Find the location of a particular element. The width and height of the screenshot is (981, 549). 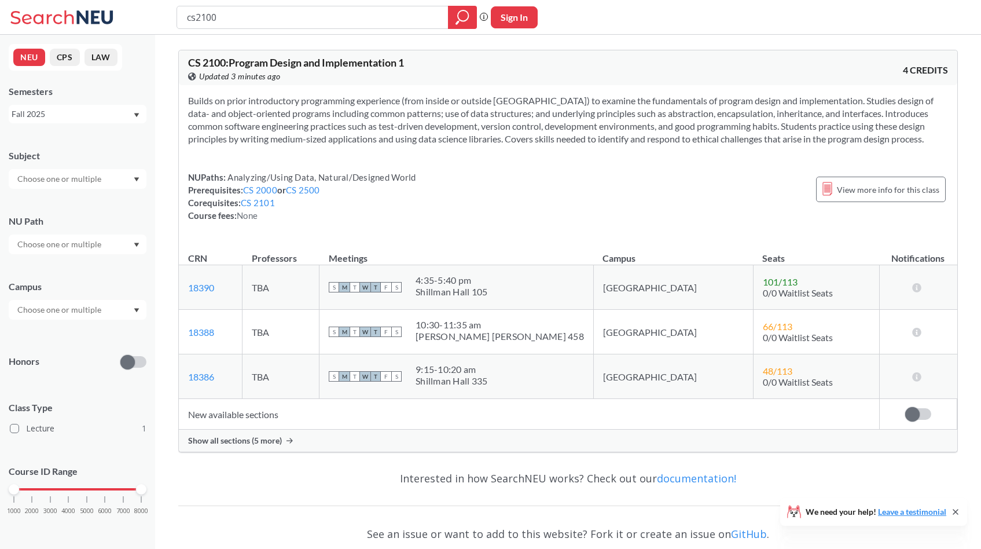

div: Semesters is located at coordinates (78, 91).